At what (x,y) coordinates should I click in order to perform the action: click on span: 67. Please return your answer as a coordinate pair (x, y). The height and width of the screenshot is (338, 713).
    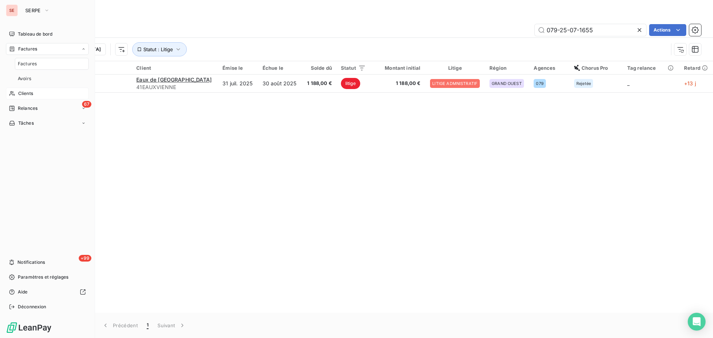
    Looking at the image, I should click on (86, 104).